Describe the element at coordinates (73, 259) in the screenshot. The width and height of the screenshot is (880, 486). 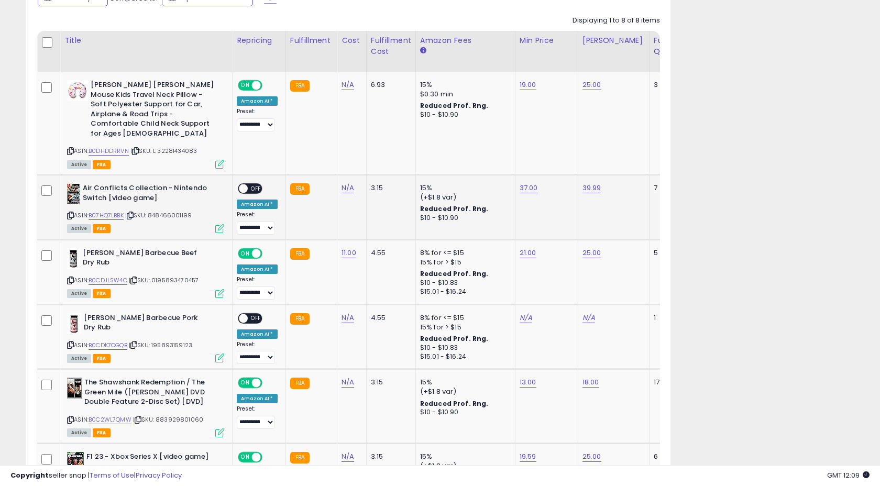
I see `img: 41YVKH3ElzL._SL40_.jpg` at that location.